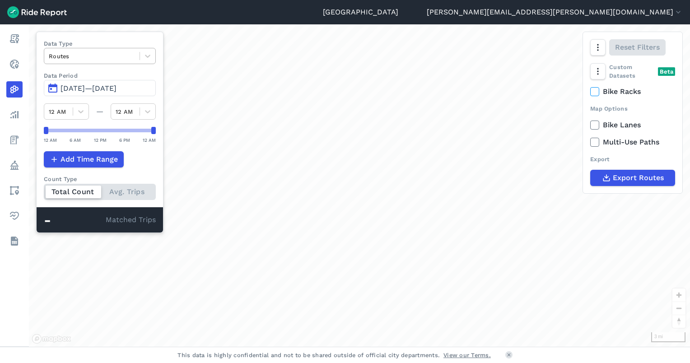  Describe the element at coordinates (14, 39) in the screenshot. I see `a: Report` at that location.